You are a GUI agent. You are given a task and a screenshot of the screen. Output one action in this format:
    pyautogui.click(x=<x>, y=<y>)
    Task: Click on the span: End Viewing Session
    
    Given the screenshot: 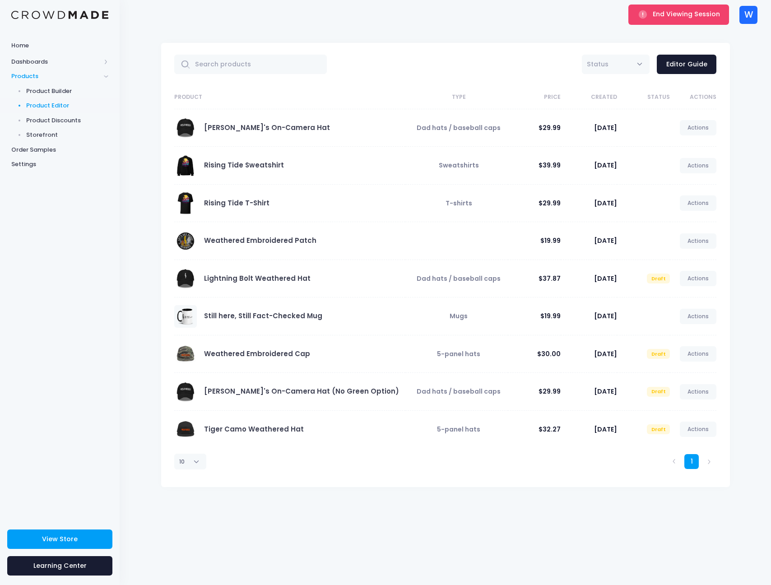 What is the action you would take?
    pyautogui.click(x=686, y=14)
    